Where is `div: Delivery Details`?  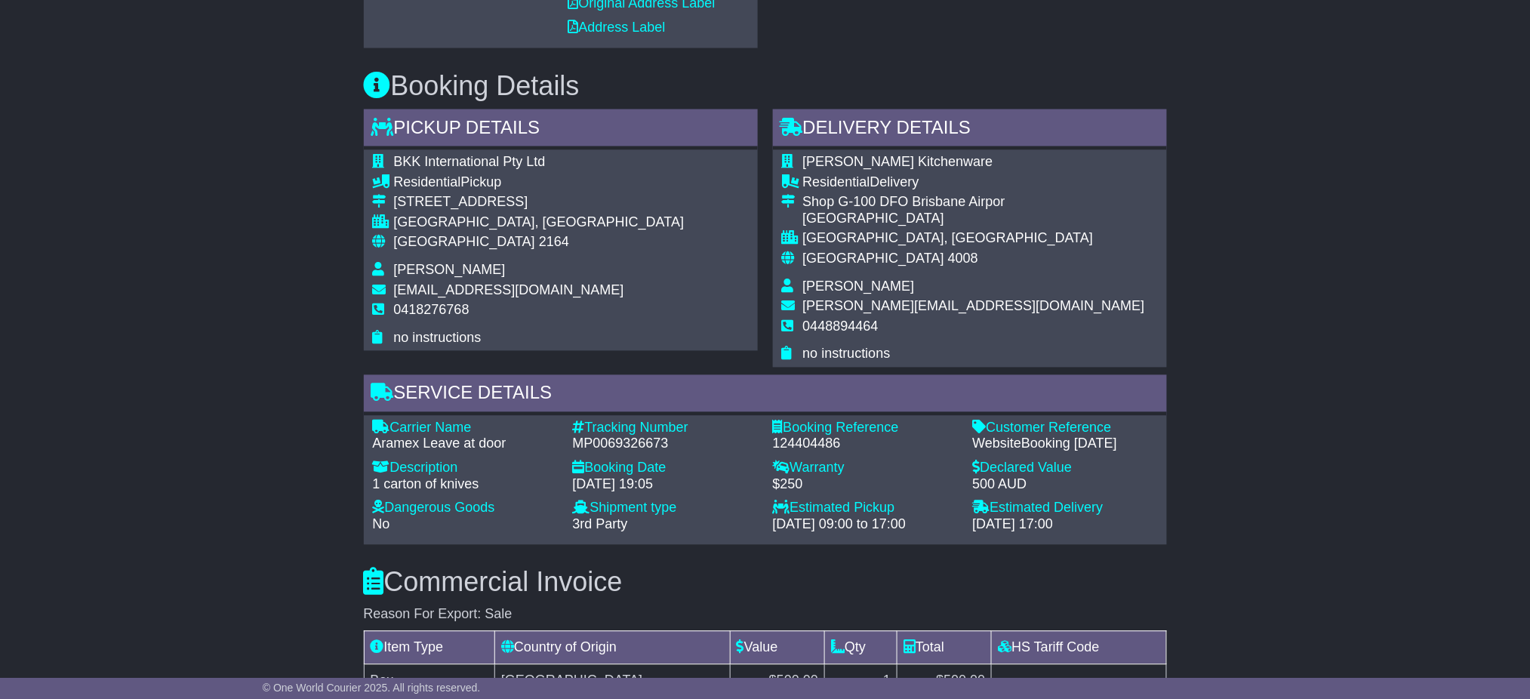 div: Delivery Details is located at coordinates (970, 130).